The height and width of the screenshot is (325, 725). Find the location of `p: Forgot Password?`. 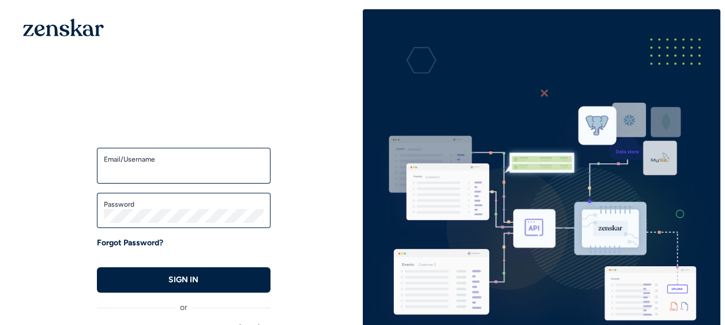

p: Forgot Password? is located at coordinates (130, 243).